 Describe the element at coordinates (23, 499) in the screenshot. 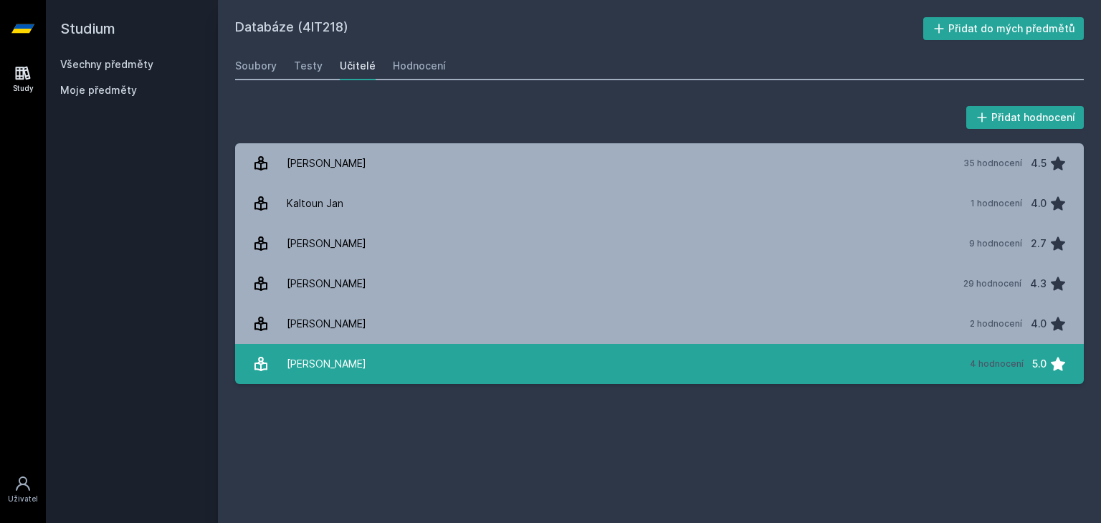

I see `div: Uživatel` at that location.